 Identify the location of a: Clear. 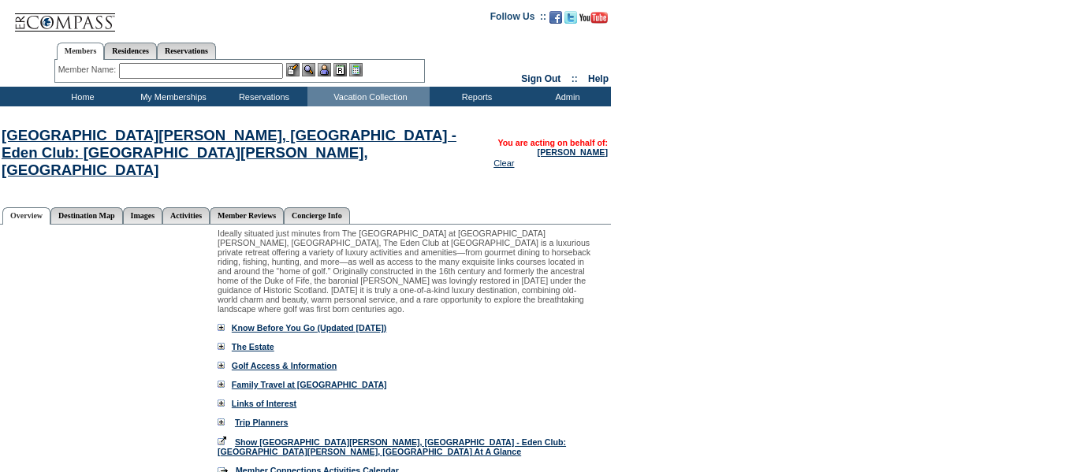
(504, 163).